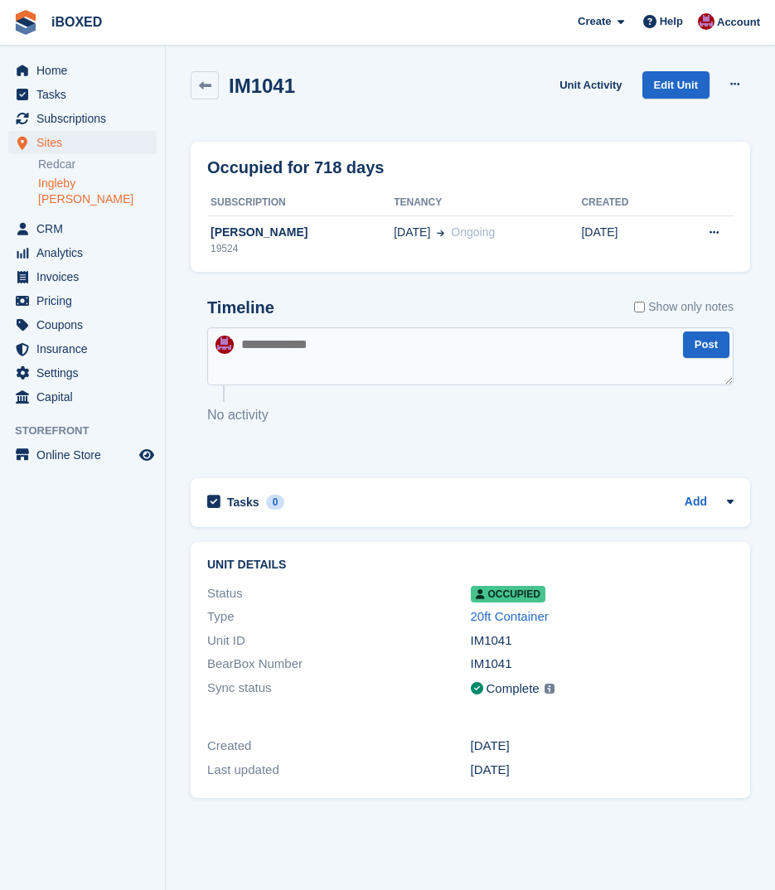  Describe the element at coordinates (739, 22) in the screenshot. I see `span: Account` at that location.